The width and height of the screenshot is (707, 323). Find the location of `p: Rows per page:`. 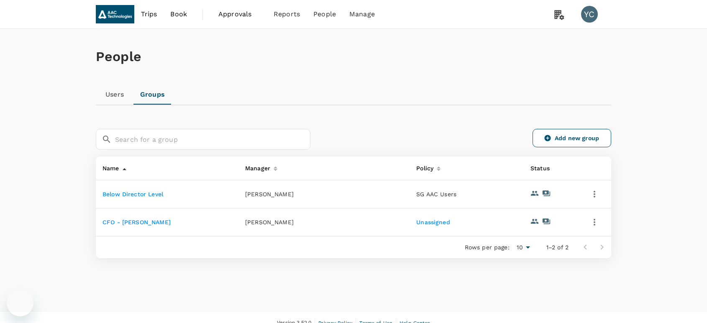

p: Rows per page: is located at coordinates (487, 247).